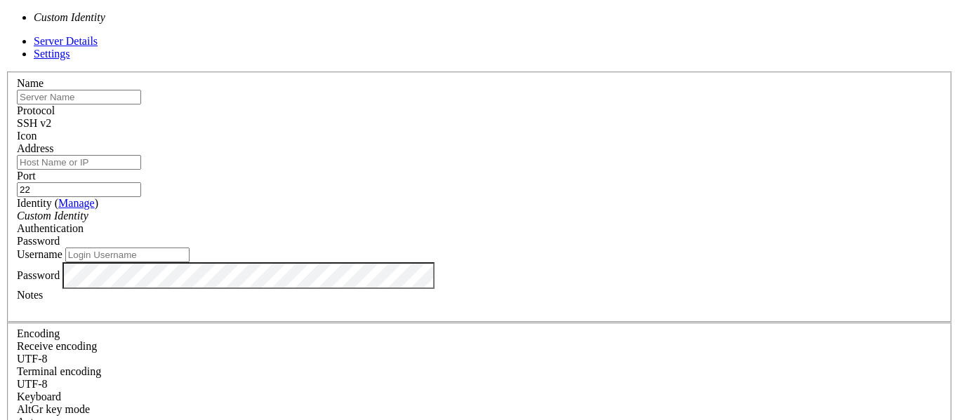 This screenshot has height=420, width=959. Describe the element at coordinates (38, 274) in the screenshot. I see `label: Password` at that location.